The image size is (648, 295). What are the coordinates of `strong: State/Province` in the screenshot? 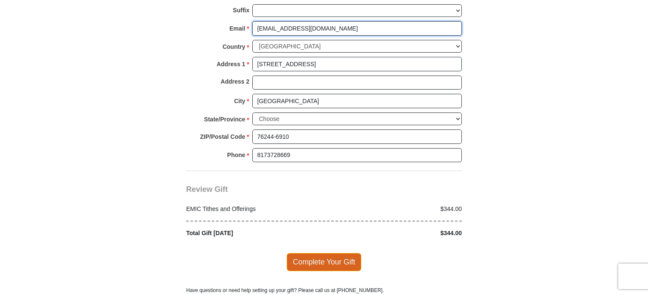 It's located at (224, 119).